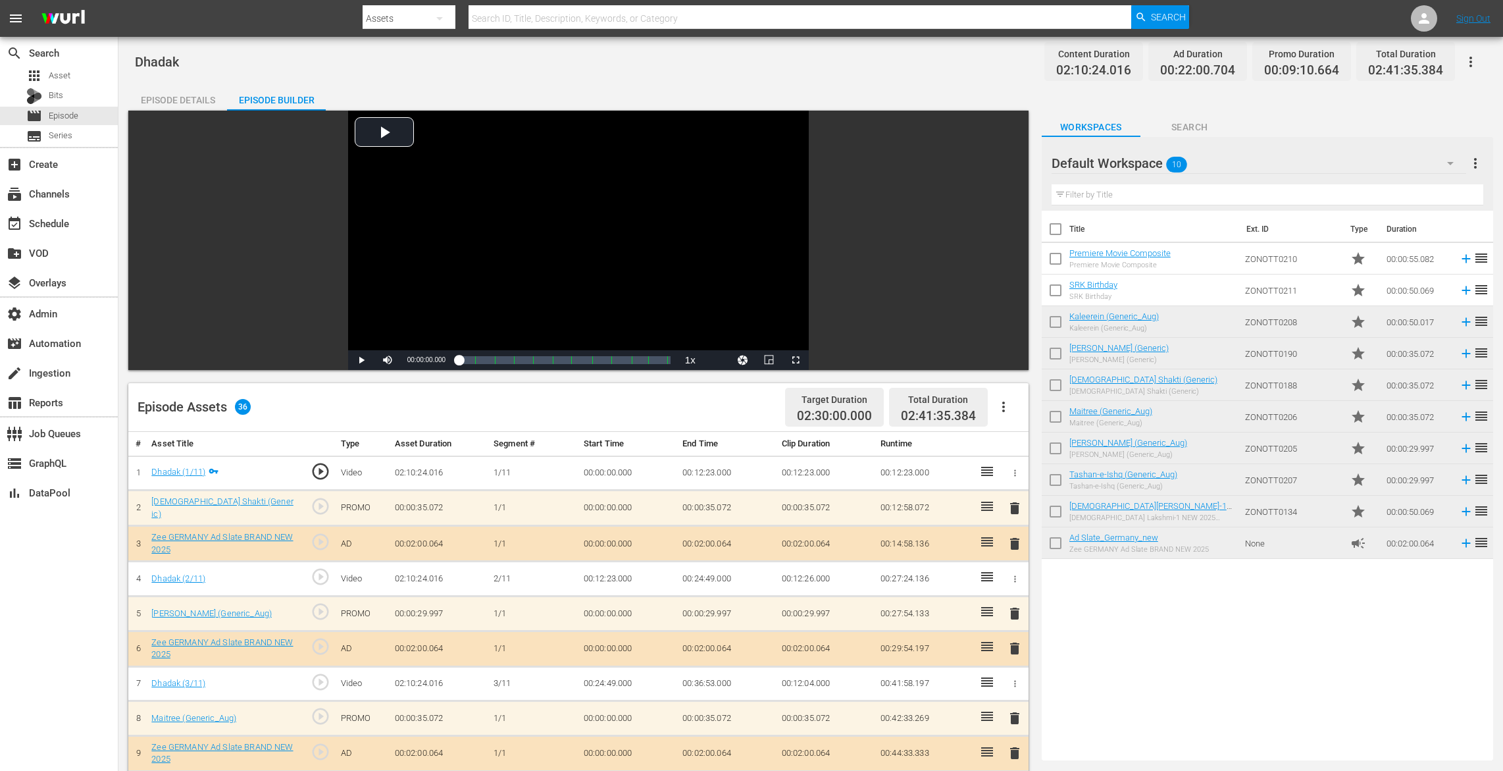 The width and height of the screenshot is (1503, 771). Describe the element at coordinates (533, 472) in the screenshot. I see `td: 1/11` at that location.